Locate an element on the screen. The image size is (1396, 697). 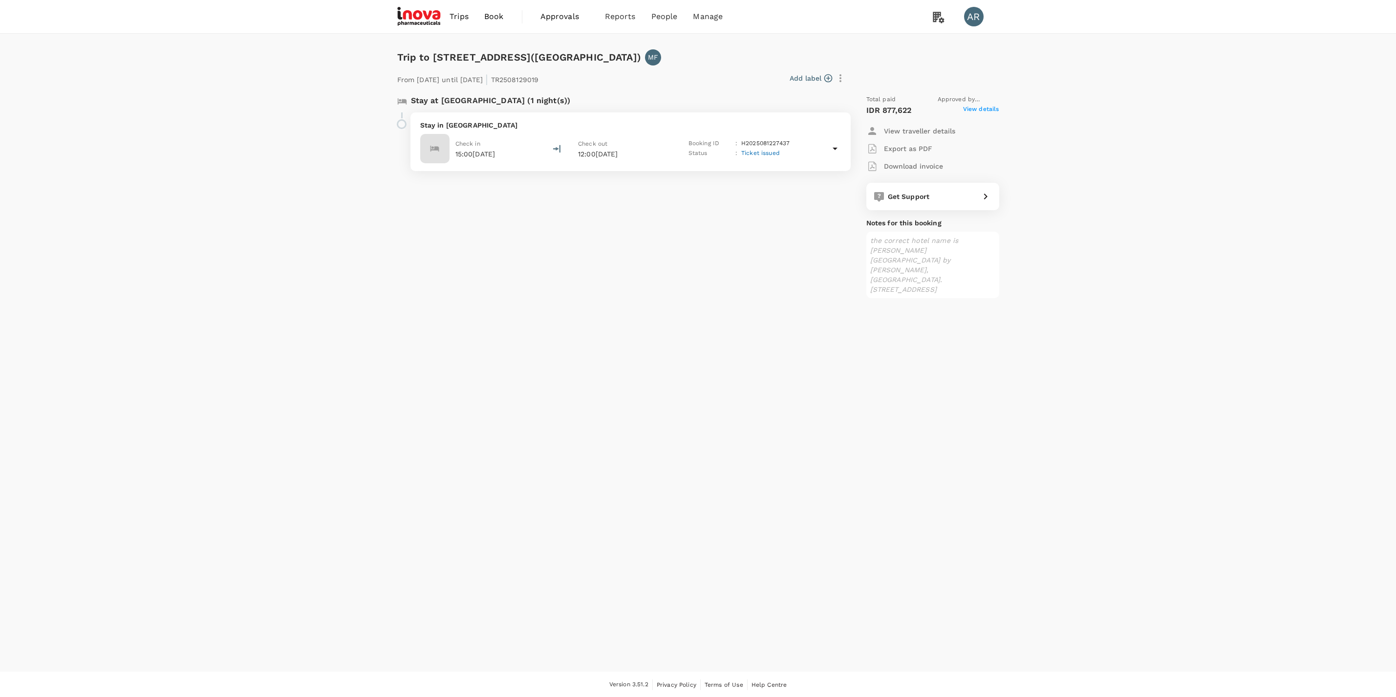
p: Booking ID is located at coordinates (710, 144).